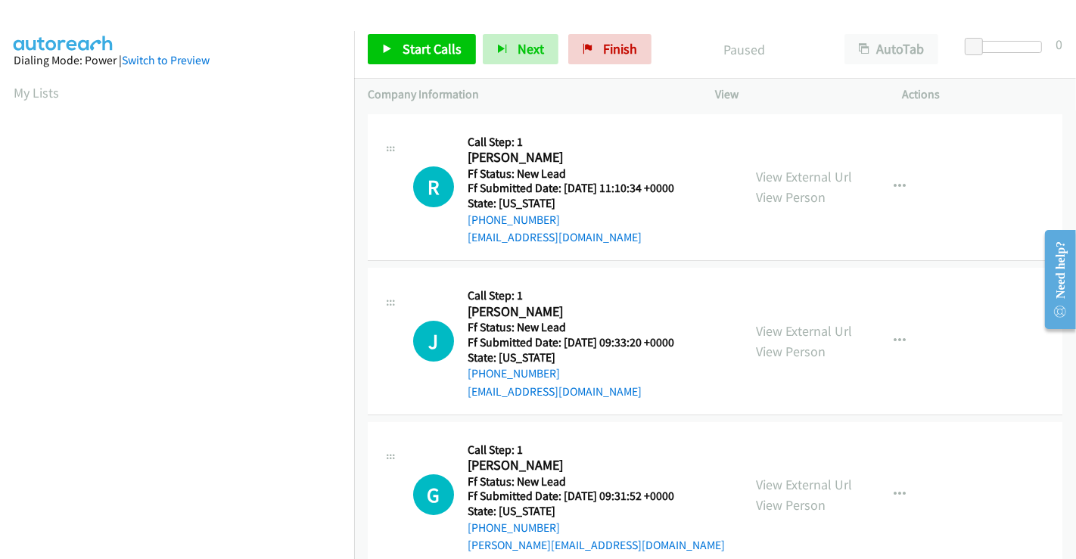 The image size is (1076, 559). What do you see at coordinates (36, 92) in the screenshot?
I see `a: My Lists` at bounding box center [36, 92].